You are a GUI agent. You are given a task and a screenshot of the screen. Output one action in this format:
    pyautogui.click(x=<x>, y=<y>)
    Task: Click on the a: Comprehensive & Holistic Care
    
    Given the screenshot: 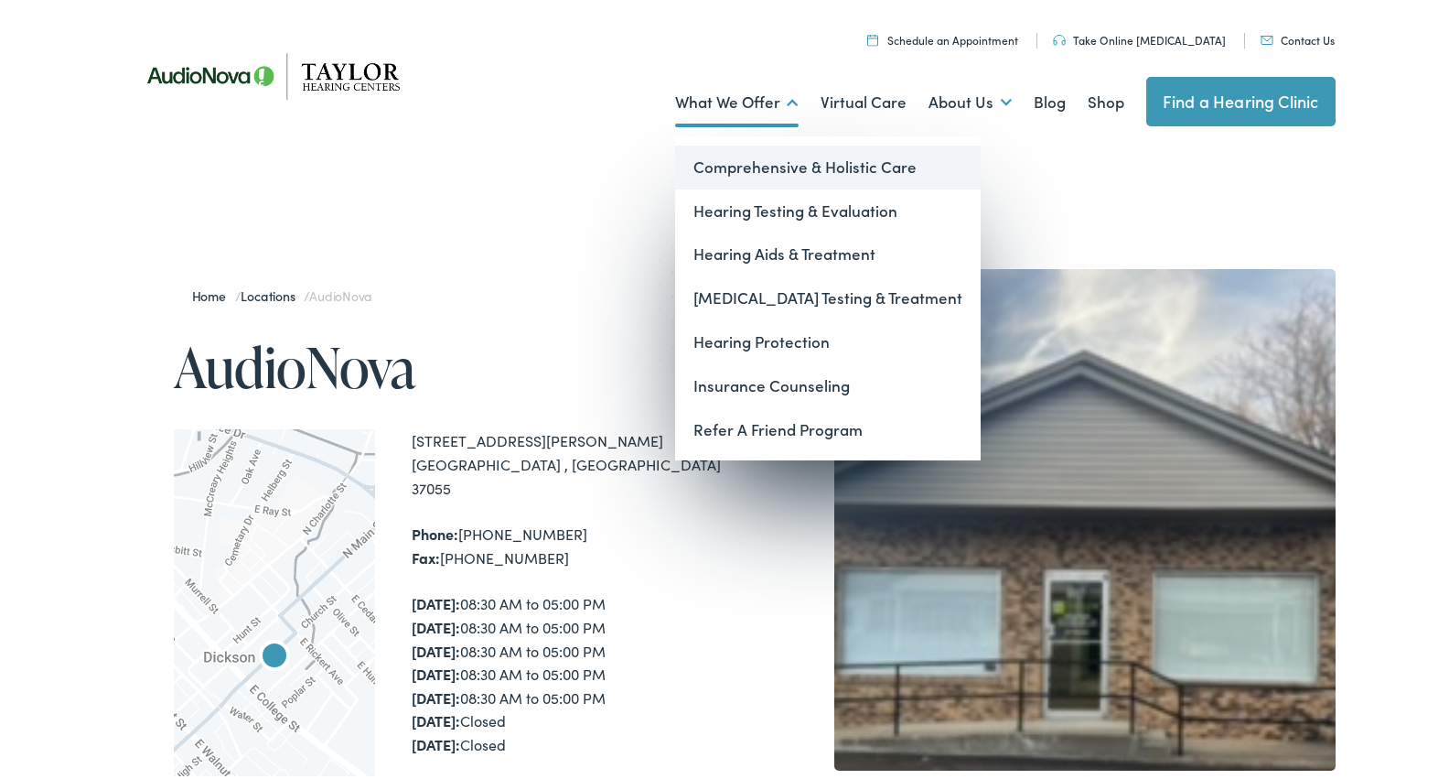 What is the action you would take?
    pyautogui.click(x=828, y=164)
    